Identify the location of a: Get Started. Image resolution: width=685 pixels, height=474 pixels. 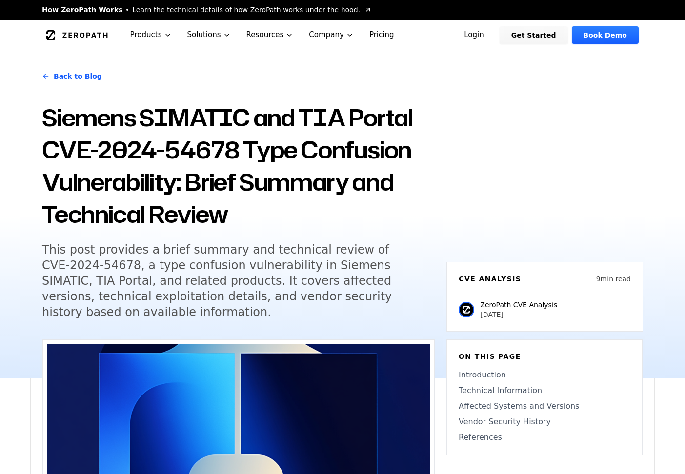
(534, 35).